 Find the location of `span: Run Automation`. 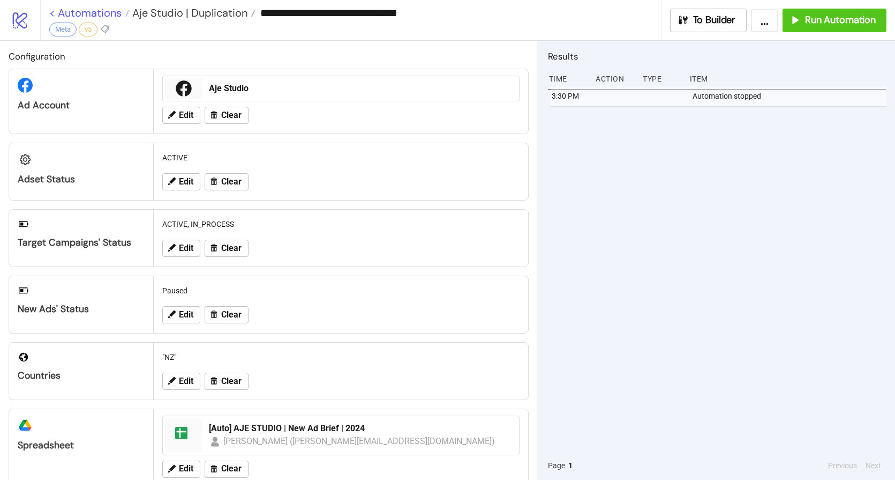

span: Run Automation is located at coordinates (841, 20).